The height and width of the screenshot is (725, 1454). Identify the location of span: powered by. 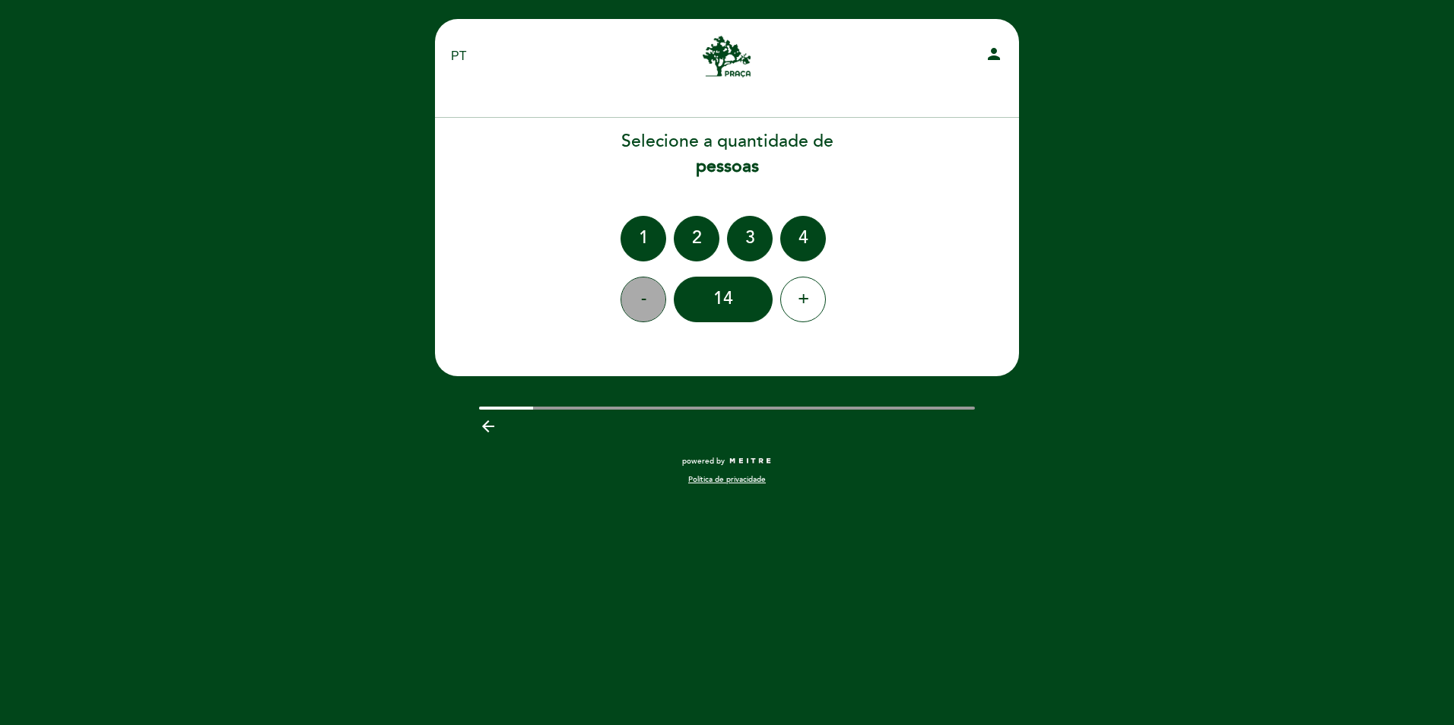
(703, 461).